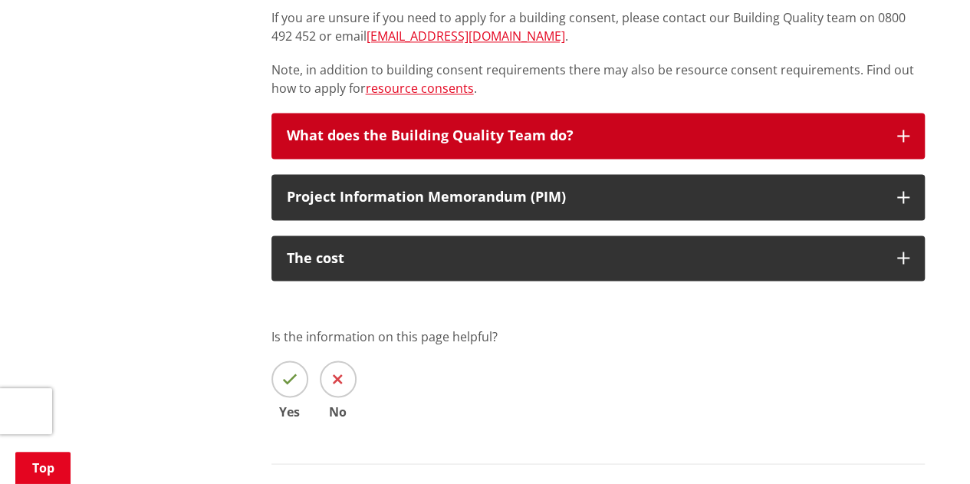 The height and width of the screenshot is (484, 970). What do you see at coordinates (585, 259) in the screenshot?
I see `div: The cost` at bounding box center [585, 259].